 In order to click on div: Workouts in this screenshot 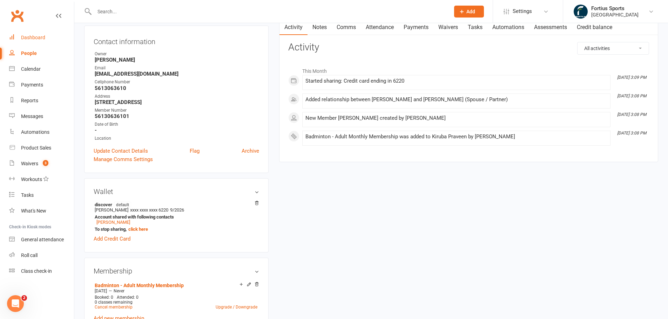, I will do `click(32, 179)`.